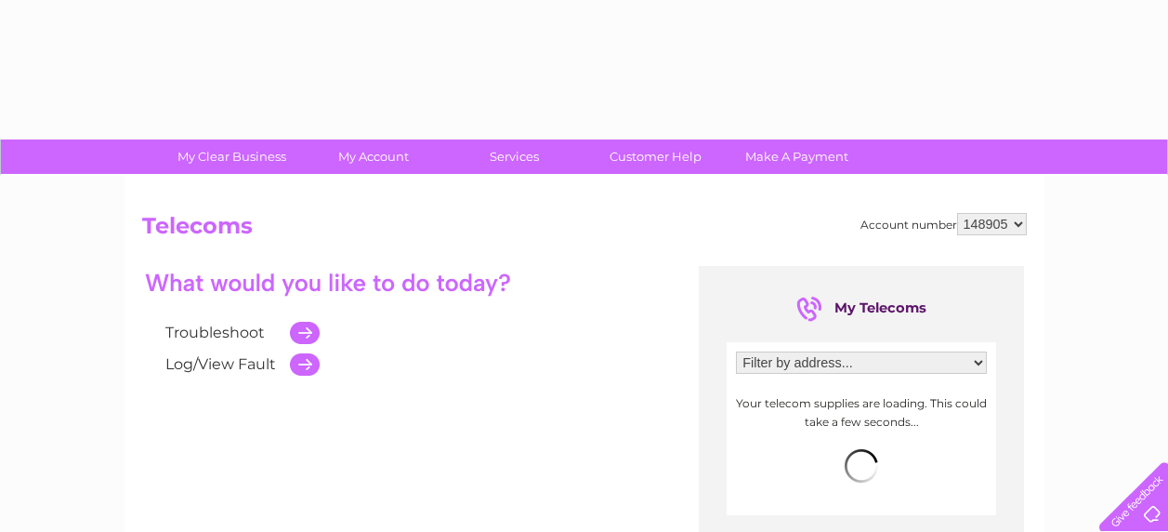 This screenshot has width=1168, height=532. I want to click on img: loading, so click(862, 466).